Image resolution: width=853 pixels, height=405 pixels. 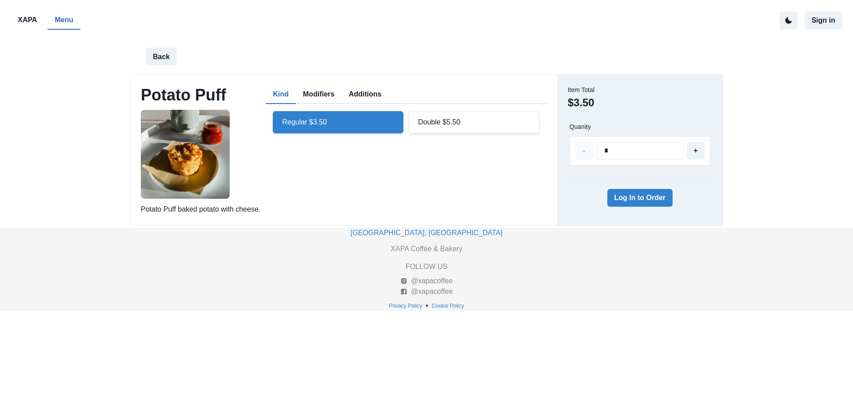 What do you see at coordinates (281, 95) in the screenshot?
I see `button: Kind` at bounding box center [281, 95].